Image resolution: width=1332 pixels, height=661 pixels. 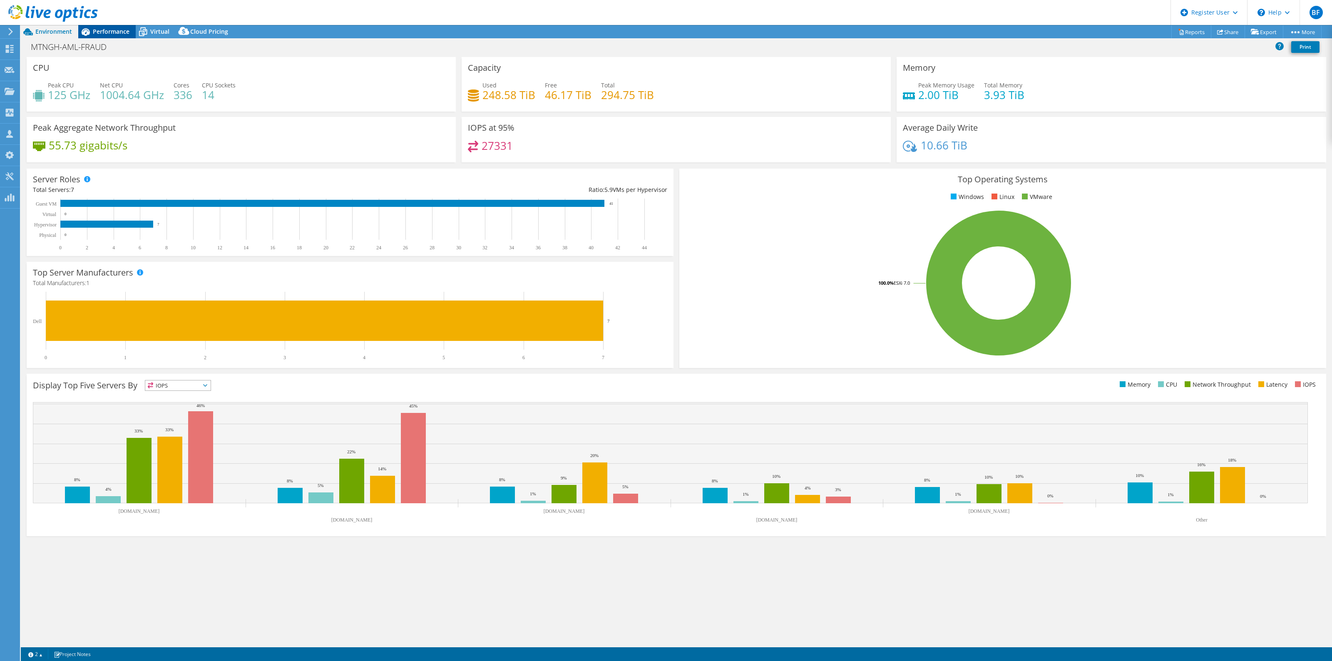 I want to click on text: 40, so click(x=591, y=248).